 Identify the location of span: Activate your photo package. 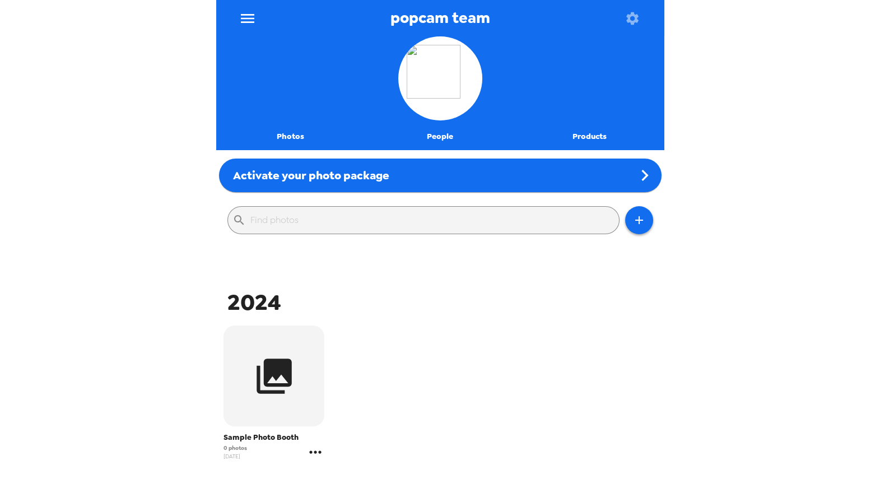
(311, 175).